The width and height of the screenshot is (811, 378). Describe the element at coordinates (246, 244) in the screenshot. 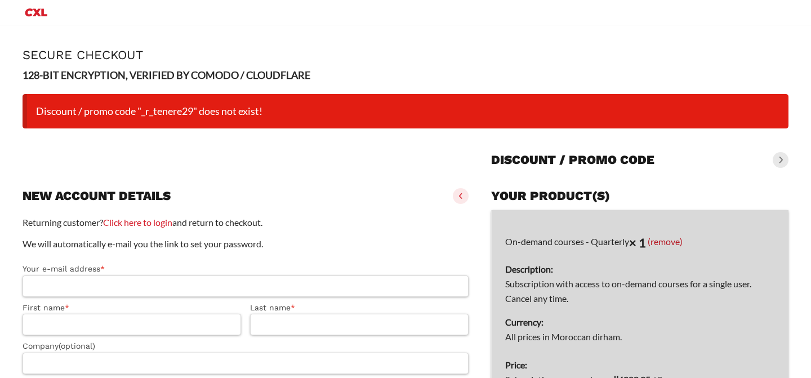

I see `p: We will automatically e-mail you the link to set your password.` at that location.